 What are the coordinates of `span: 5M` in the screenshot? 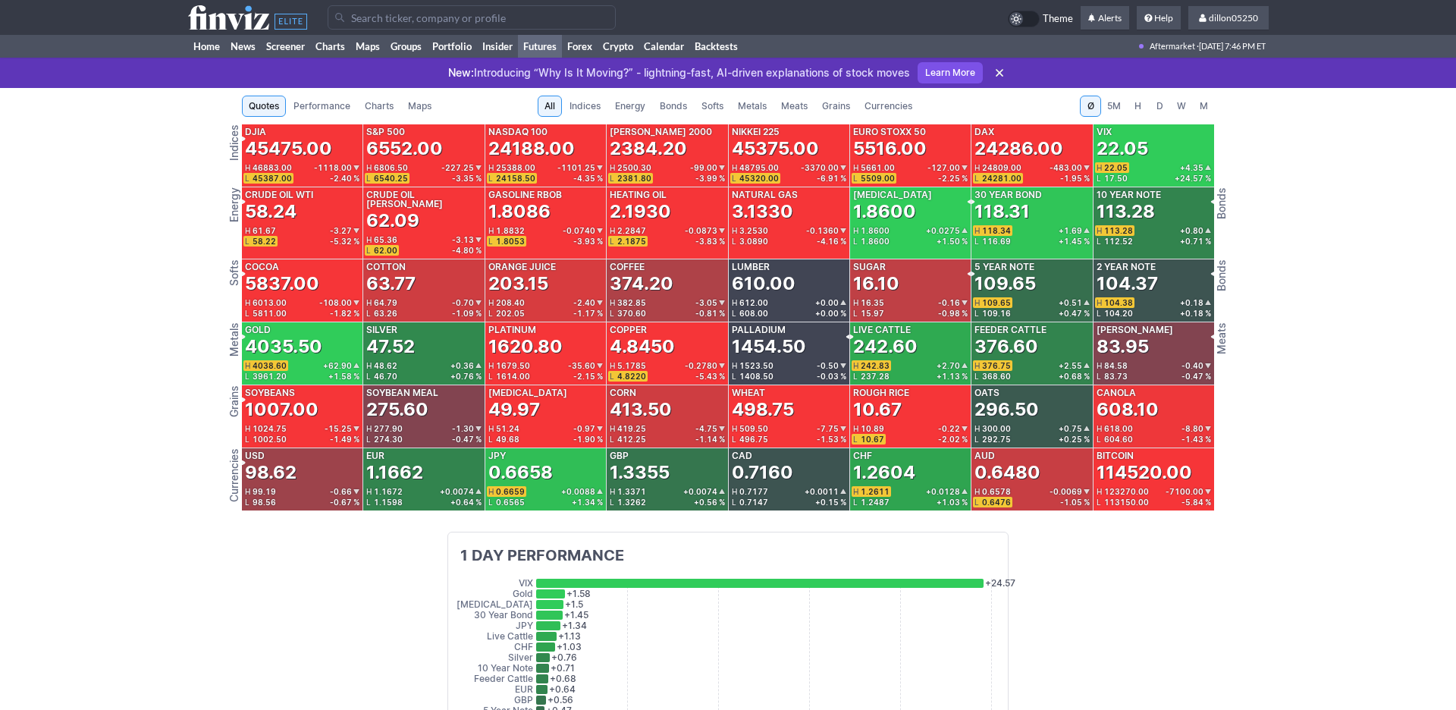 It's located at (1114, 106).